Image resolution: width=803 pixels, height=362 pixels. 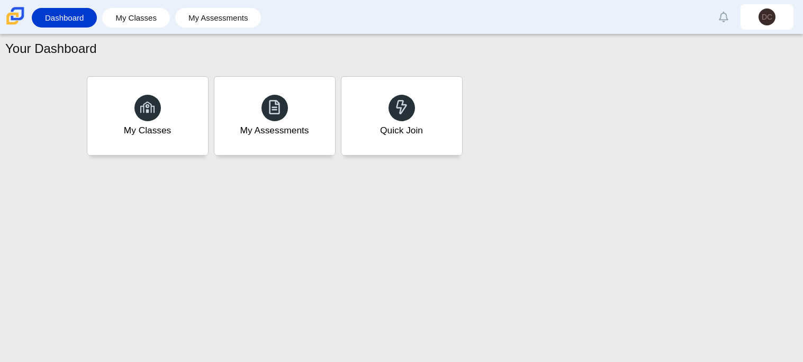 What do you see at coordinates (15, 24) in the screenshot?
I see `a: Carmen School of Science & Technology` at bounding box center [15, 24].